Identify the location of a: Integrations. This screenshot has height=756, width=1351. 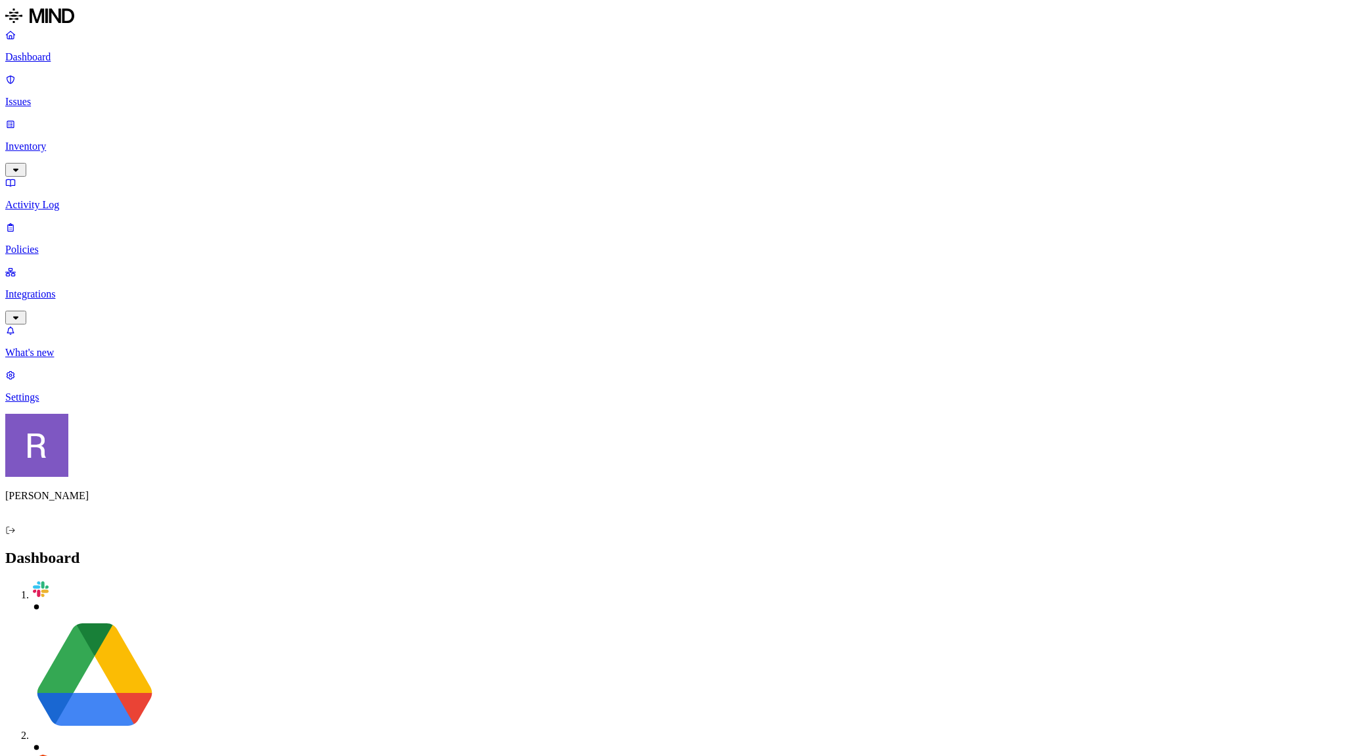
(676, 294).